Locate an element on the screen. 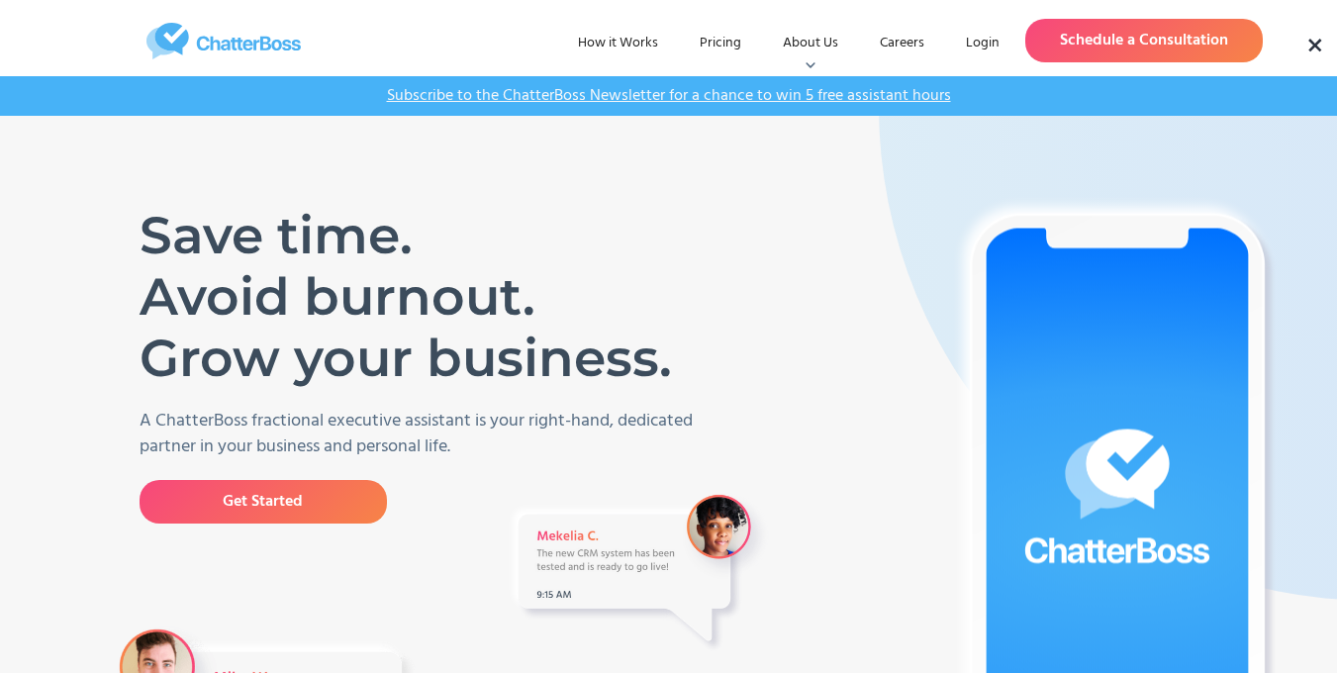  a: Careers is located at coordinates (901, 44).